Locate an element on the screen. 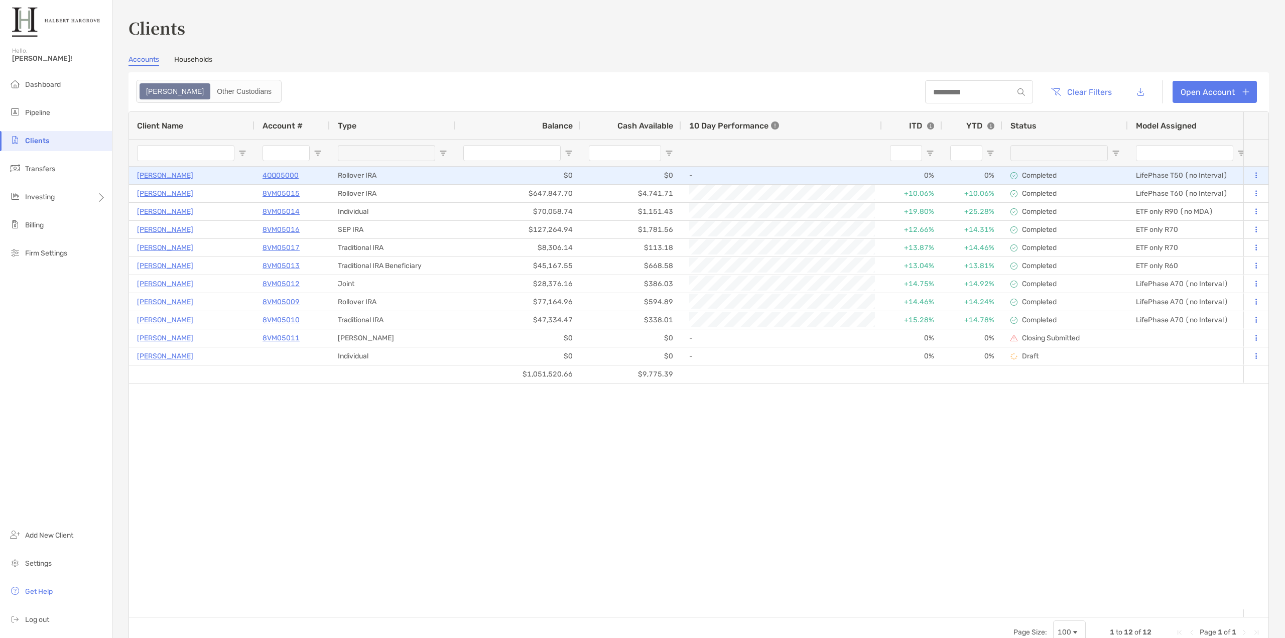  p: Draft is located at coordinates (1030, 356).